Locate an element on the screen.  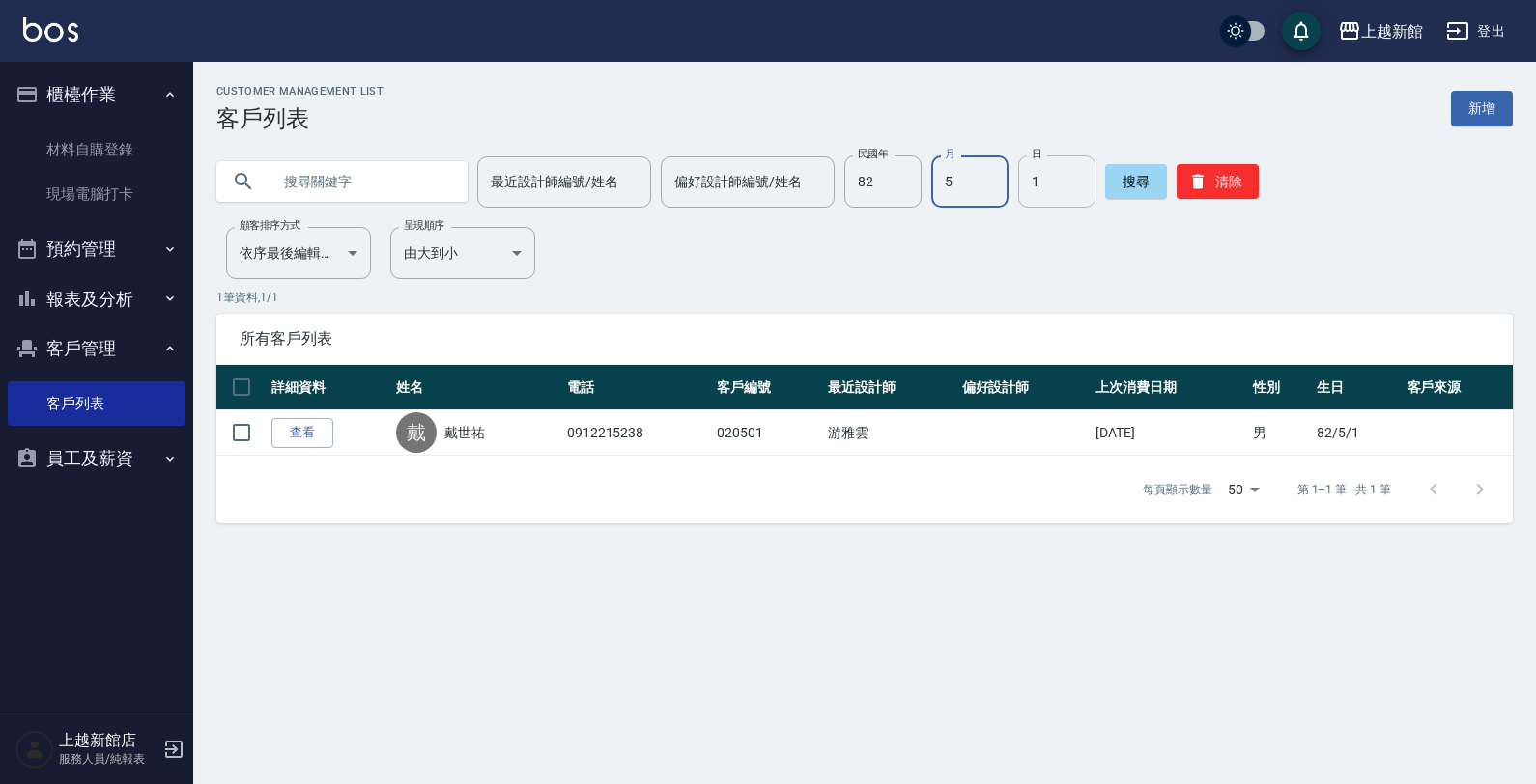
th: 詳細資料 is located at coordinates (328, 388).